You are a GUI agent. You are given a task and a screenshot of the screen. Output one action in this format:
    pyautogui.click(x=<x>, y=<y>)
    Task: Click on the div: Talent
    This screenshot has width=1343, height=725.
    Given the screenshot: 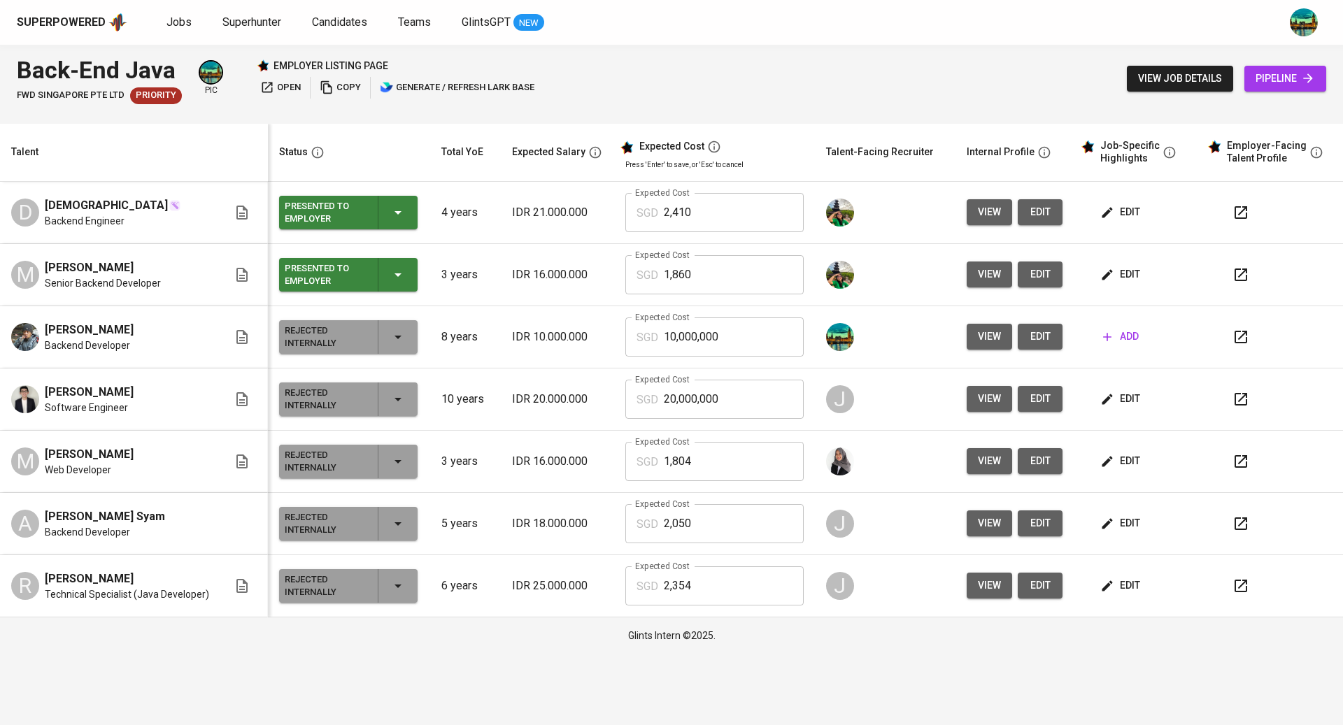 What is the action you would take?
    pyautogui.click(x=24, y=152)
    